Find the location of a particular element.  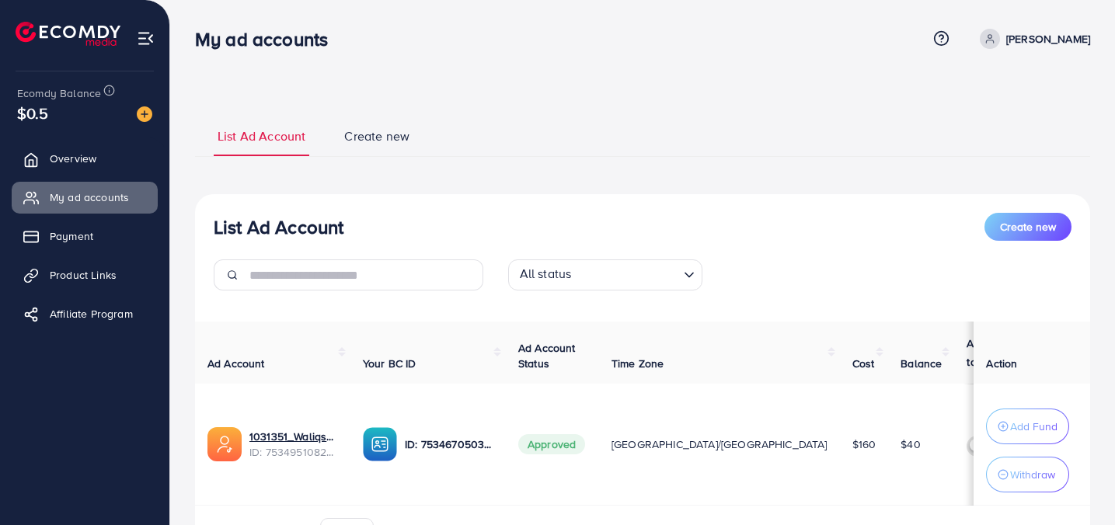

span: $40 is located at coordinates (910, 444).